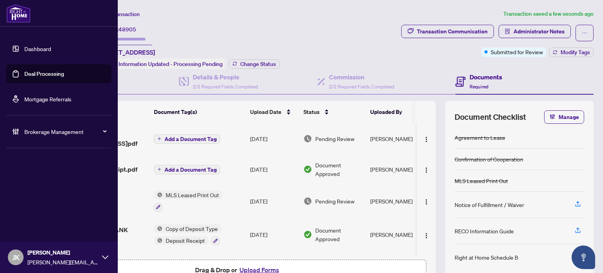 This screenshot has height=273, width=603. What do you see at coordinates (484, 231) in the screenshot?
I see `div: RECO Information Guide` at bounding box center [484, 231].